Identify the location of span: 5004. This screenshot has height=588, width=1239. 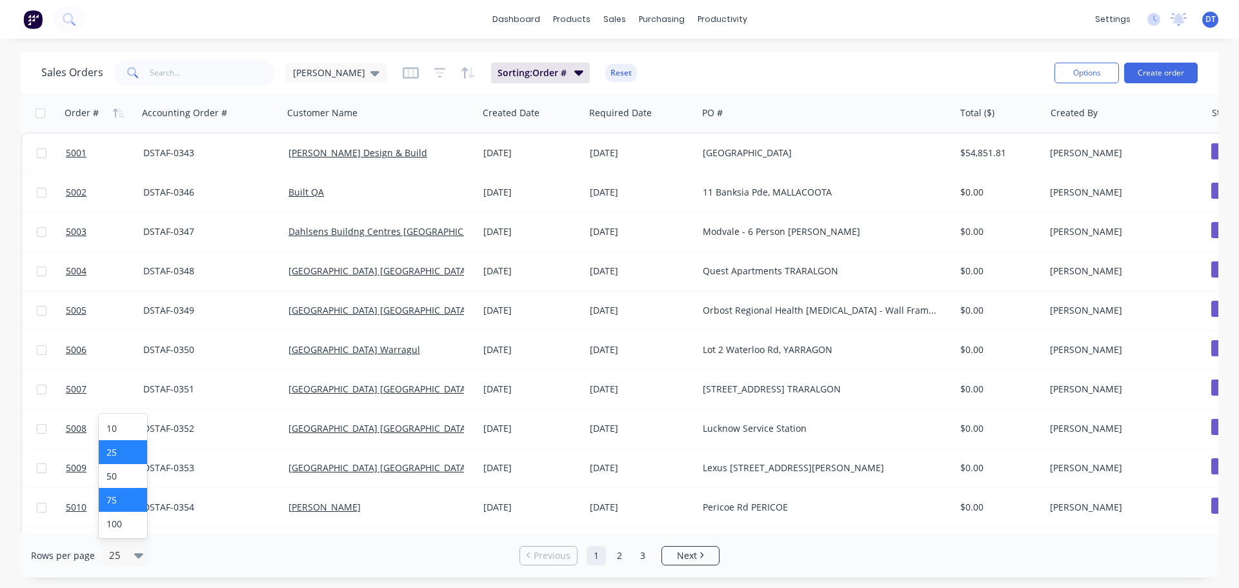
(76, 271).